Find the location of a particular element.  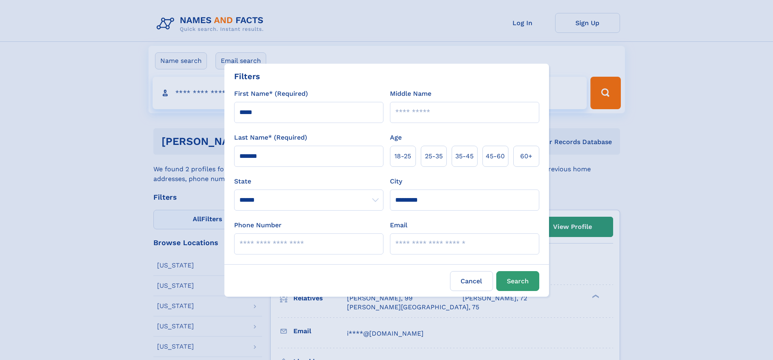

label: Cancel is located at coordinates (472, 281).